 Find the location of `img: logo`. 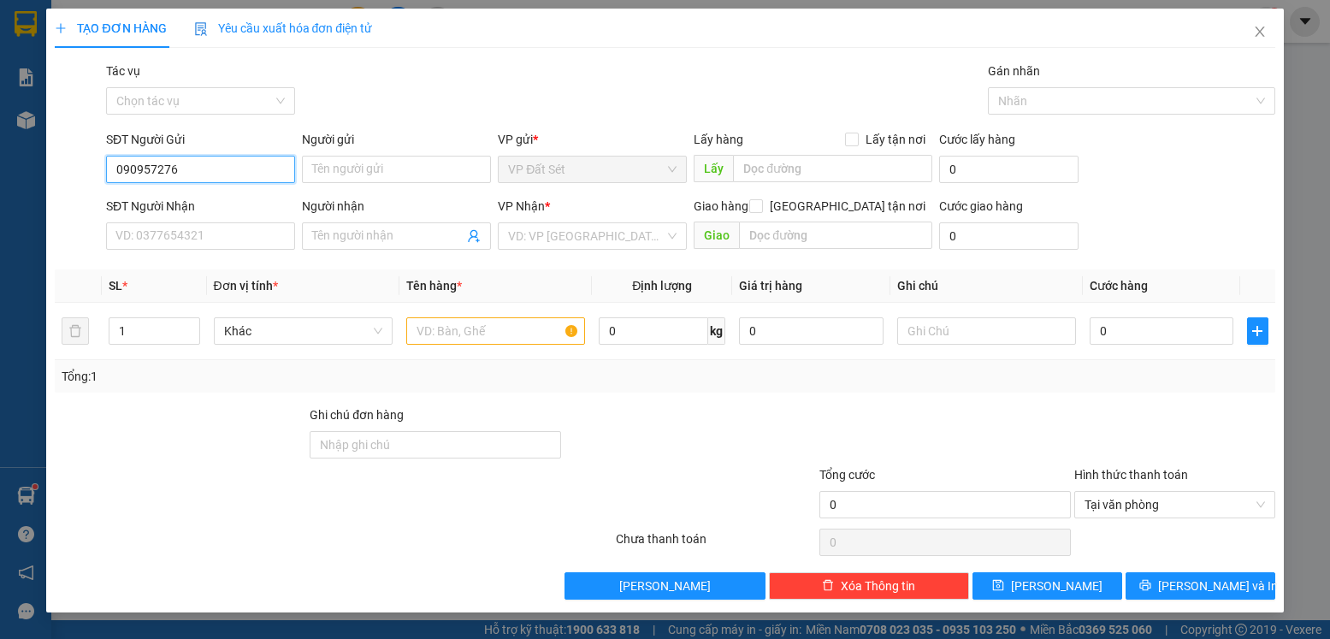

img: logo is located at coordinates (44, 48).